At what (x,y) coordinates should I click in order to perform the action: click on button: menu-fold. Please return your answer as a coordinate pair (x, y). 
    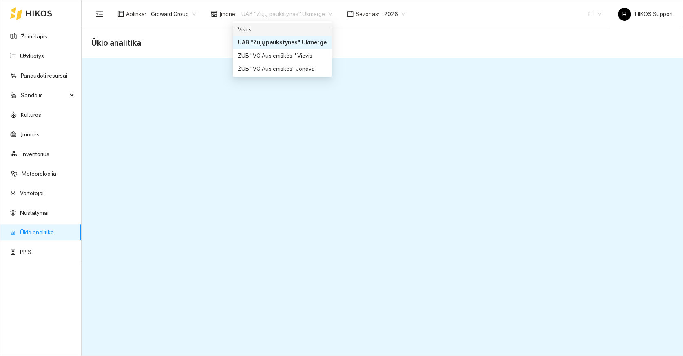
    Looking at the image, I should click on (100, 14).